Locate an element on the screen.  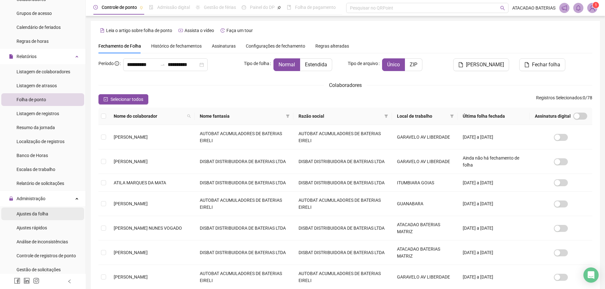
span: Nome fantasia is located at coordinates (241, 116).